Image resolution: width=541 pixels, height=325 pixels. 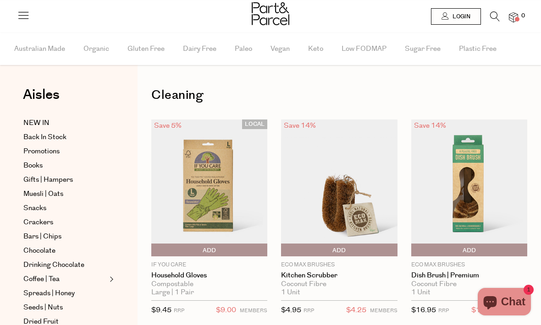 What do you see at coordinates (65, 223) in the screenshot?
I see `a: Crackers` at bounding box center [65, 223].